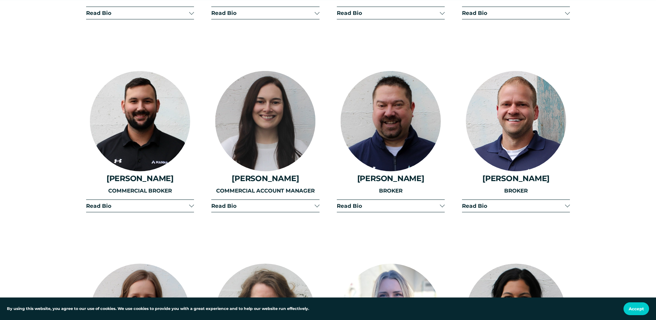  What do you see at coordinates (636, 308) in the screenshot?
I see `button: Accept` at bounding box center [636, 308].